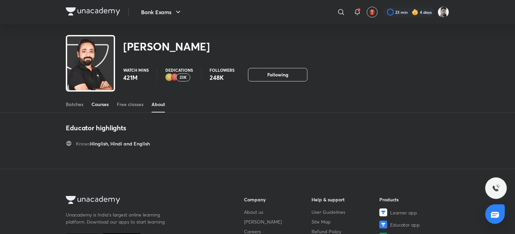  I want to click on div: Batches, so click(75, 105).